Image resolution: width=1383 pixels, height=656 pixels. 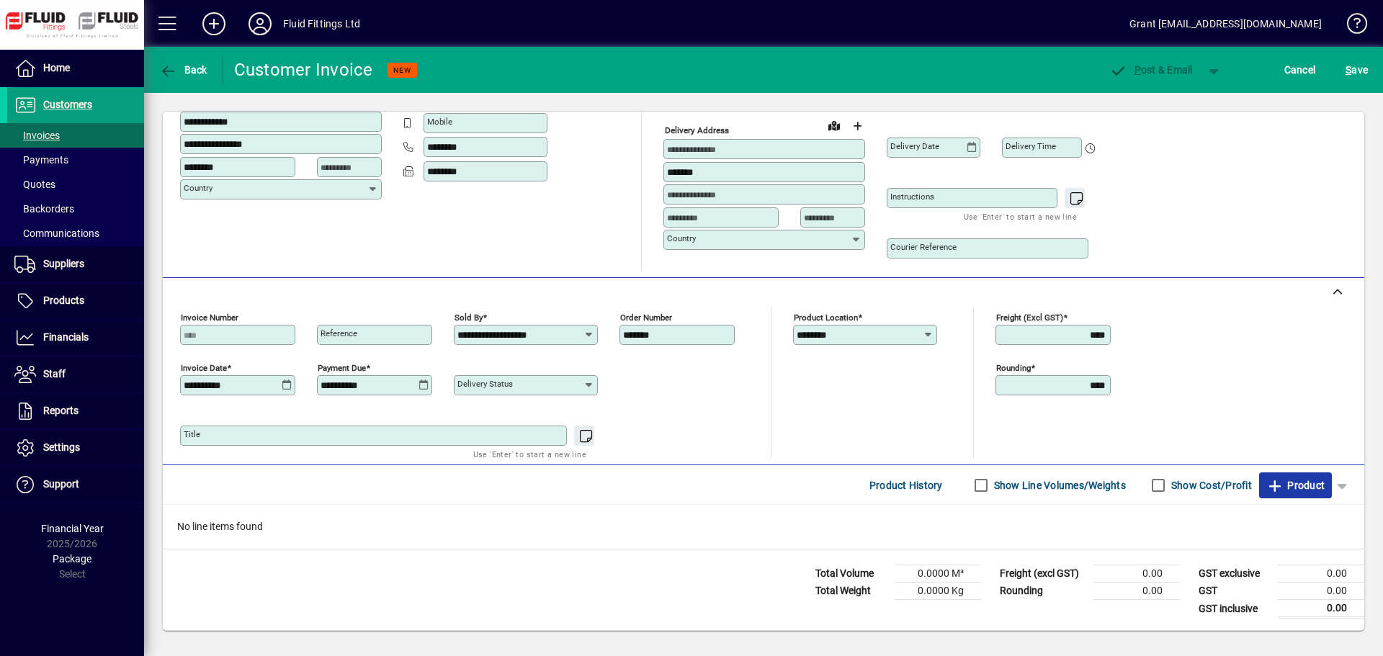 What do you see at coordinates (1348, 70) in the screenshot?
I see `span: S` at bounding box center [1348, 70].